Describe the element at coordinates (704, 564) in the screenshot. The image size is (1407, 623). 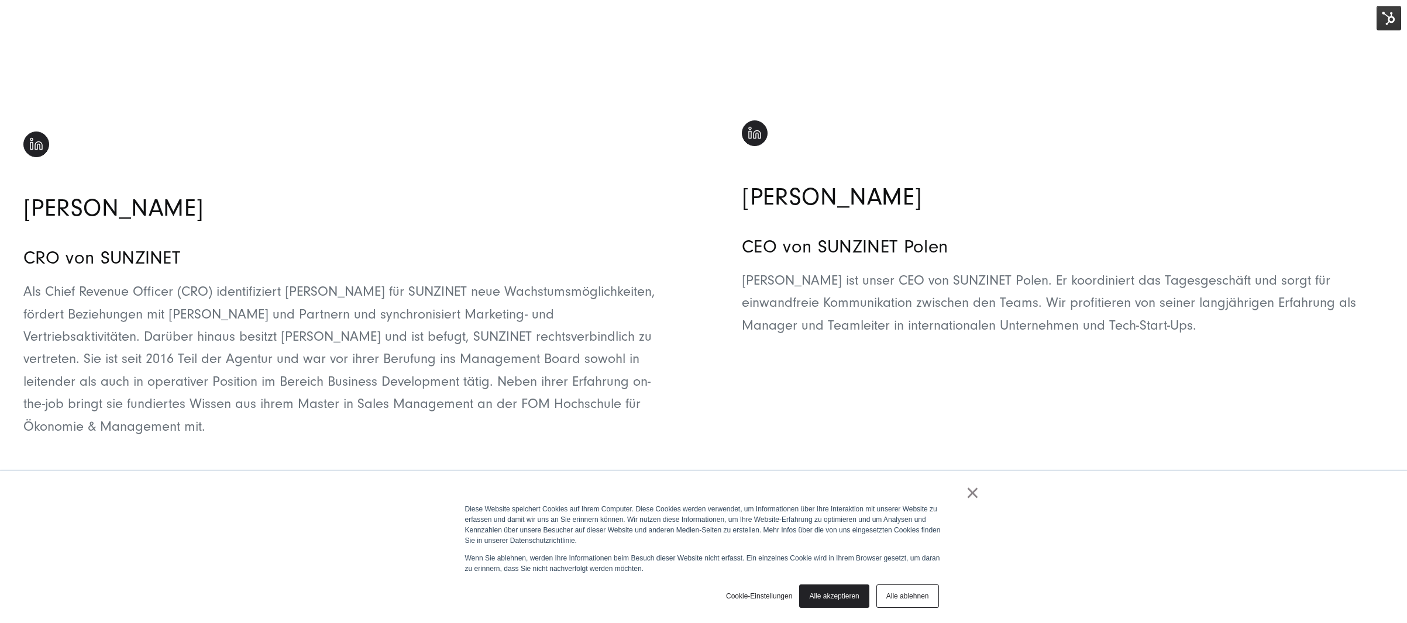
I see `p: Wenn Sie ablehnen, werden Ihre Informationen beim Besuch dieser Website nicht erfasst. Ein einzel...` at that location.